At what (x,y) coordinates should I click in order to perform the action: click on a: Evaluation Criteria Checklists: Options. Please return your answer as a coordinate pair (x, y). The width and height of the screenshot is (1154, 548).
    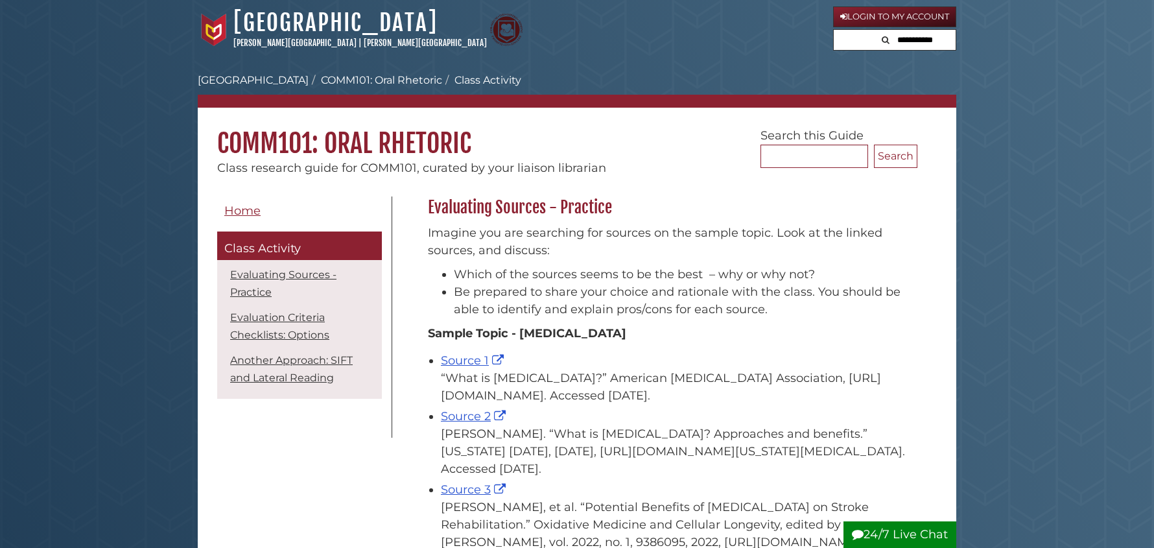
    Looking at the image, I should click on (279, 326).